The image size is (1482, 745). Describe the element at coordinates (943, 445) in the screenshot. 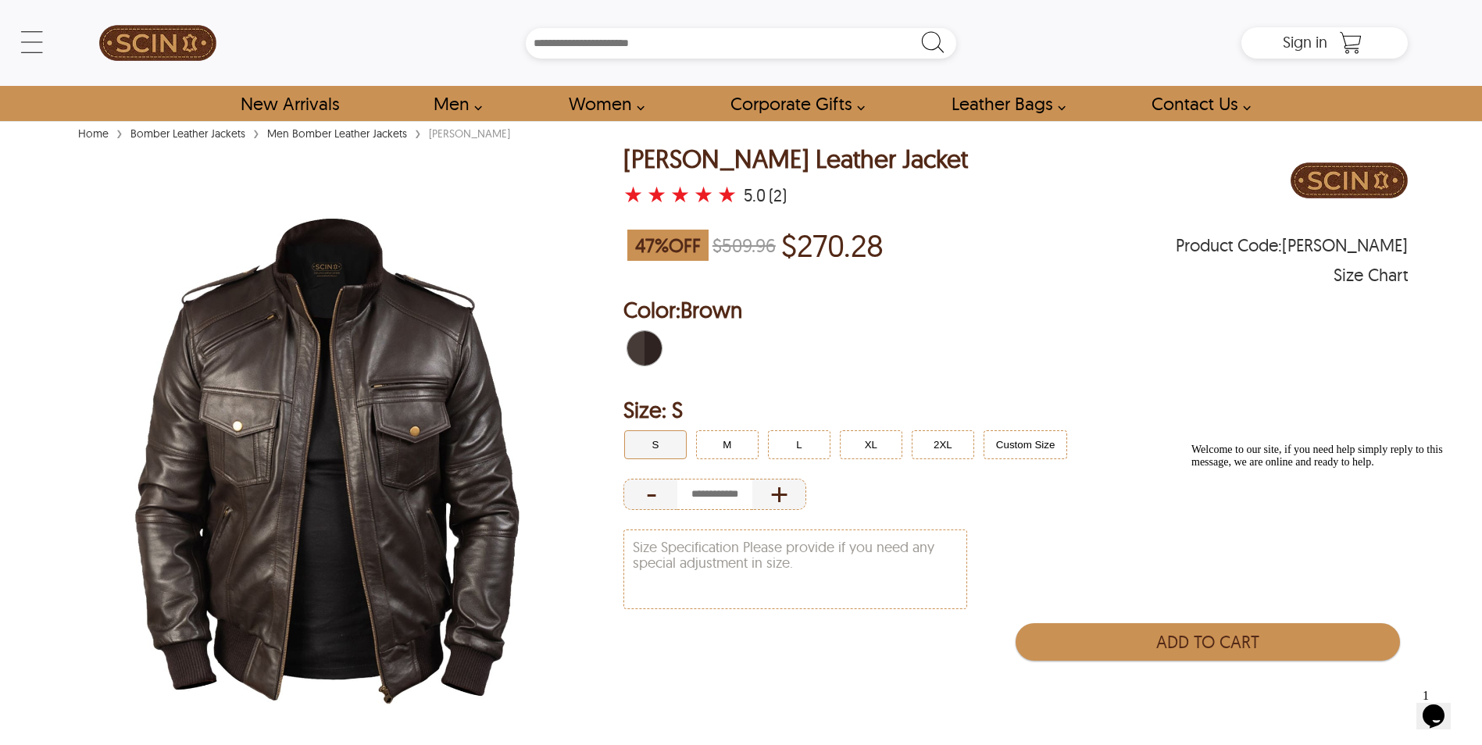

I see `button: Click to select 2XL` at that location.